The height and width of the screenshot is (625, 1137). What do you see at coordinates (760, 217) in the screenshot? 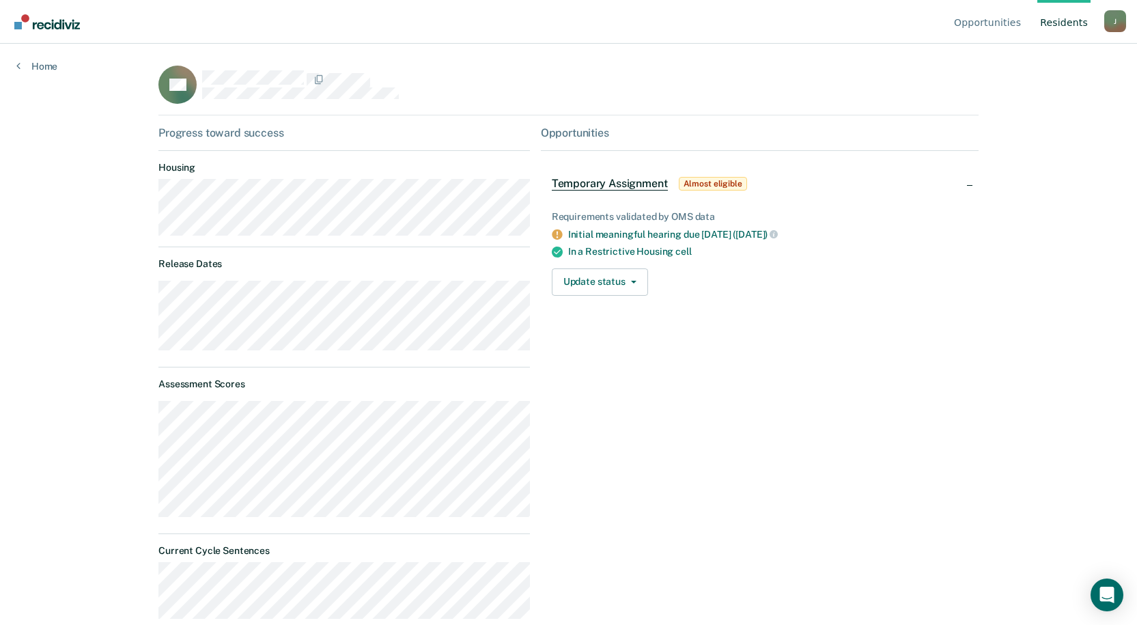
I see `div: Requirements validated by OMS data` at bounding box center [760, 217].